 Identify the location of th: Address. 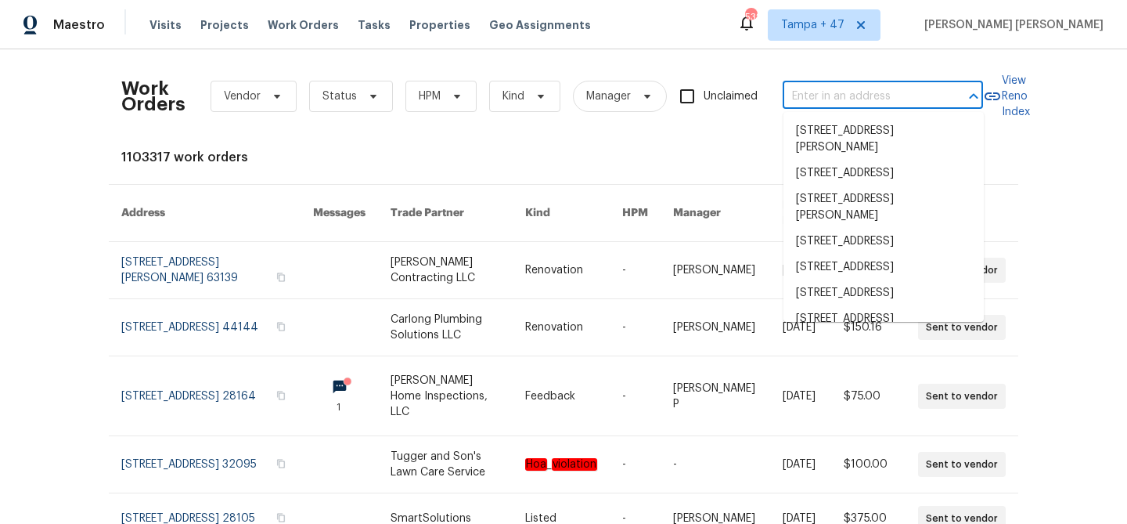
(204, 213).